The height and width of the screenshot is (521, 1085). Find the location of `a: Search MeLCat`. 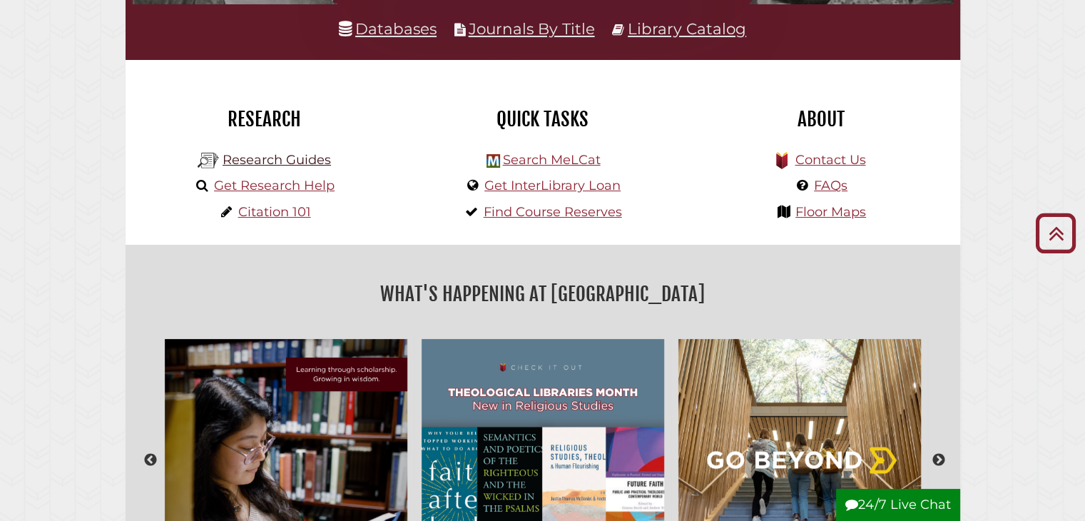

a: Search MeLCat is located at coordinates (551, 160).